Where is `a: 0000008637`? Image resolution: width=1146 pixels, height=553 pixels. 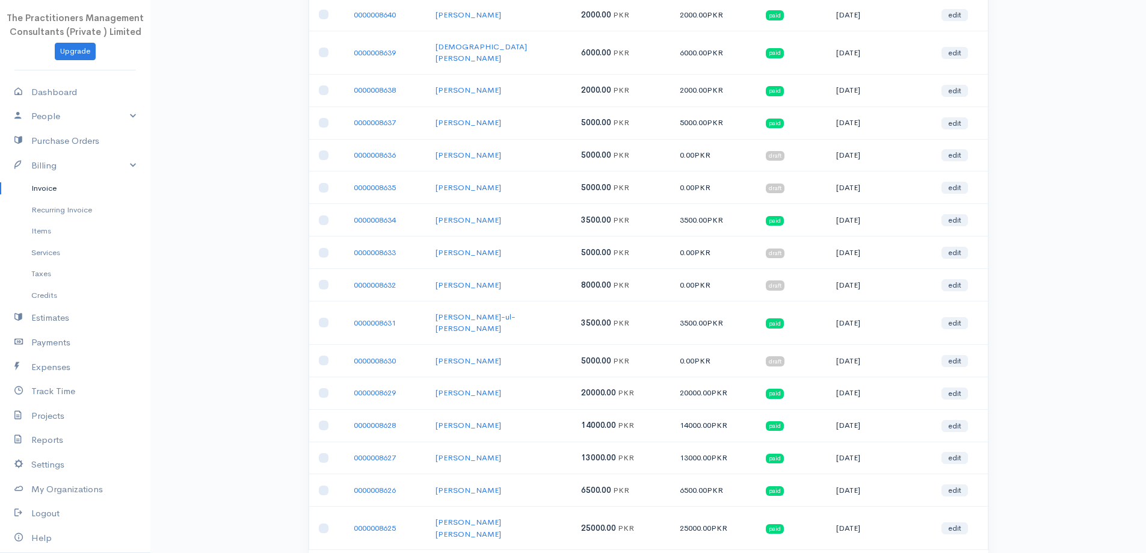 a: 0000008637 is located at coordinates (375, 122).